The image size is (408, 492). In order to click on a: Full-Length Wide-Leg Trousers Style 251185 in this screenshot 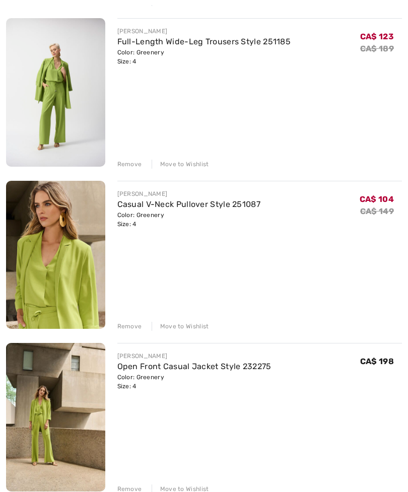, I will do `click(204, 41)`.